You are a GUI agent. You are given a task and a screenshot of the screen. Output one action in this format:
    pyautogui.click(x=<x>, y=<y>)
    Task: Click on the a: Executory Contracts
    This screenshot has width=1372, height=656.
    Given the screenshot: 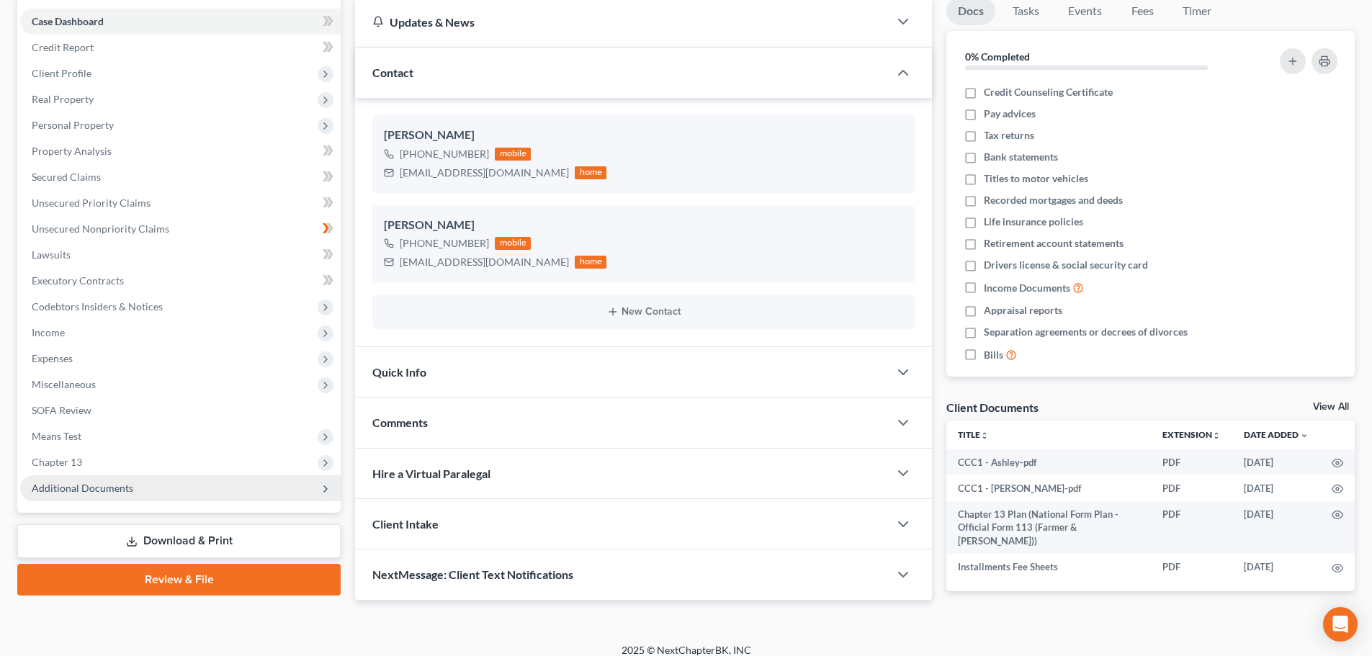 What is the action you would take?
    pyautogui.click(x=180, y=281)
    